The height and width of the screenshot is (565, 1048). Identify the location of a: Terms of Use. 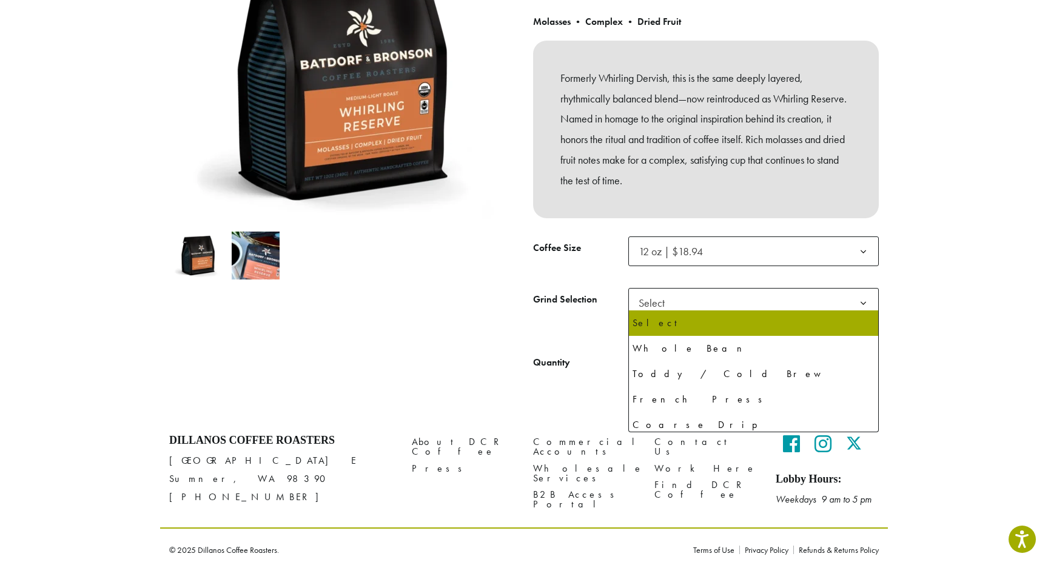
(716, 550).